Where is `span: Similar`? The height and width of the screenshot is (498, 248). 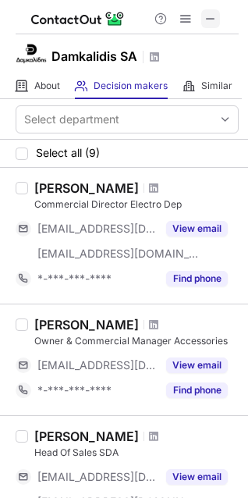
span: Similar is located at coordinates (217, 86).